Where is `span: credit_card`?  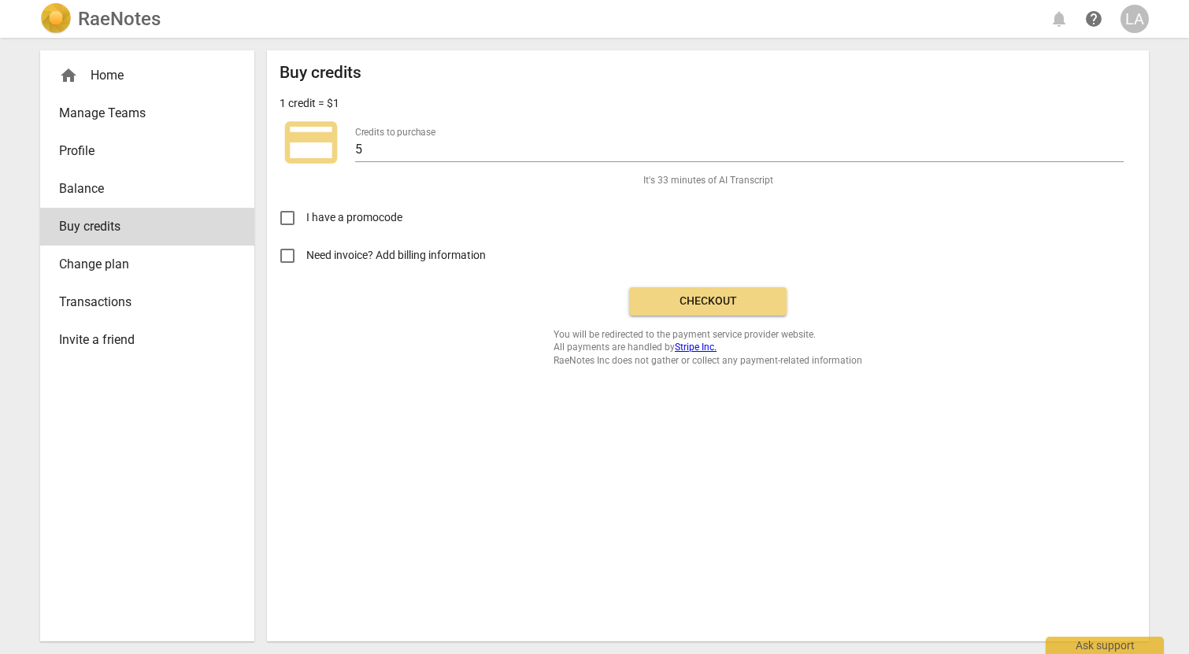 span: credit_card is located at coordinates (311, 143).